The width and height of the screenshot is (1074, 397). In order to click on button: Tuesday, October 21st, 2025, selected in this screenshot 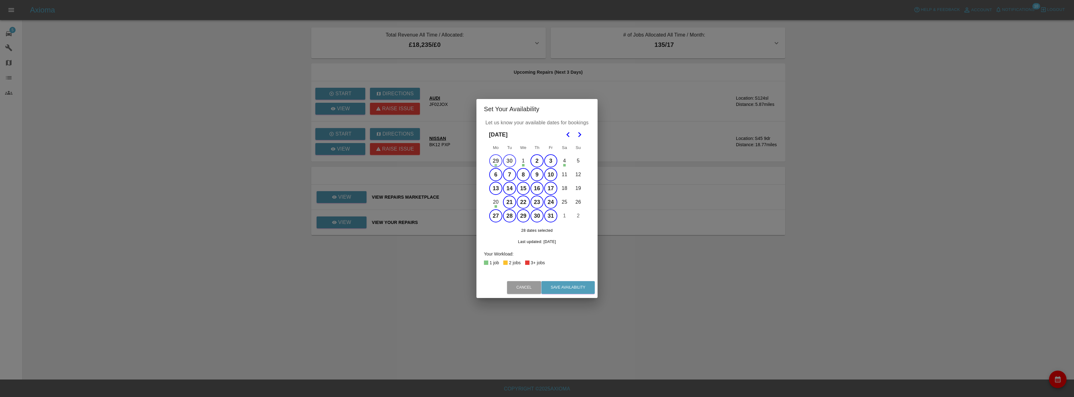, I will do `click(509, 202)`.